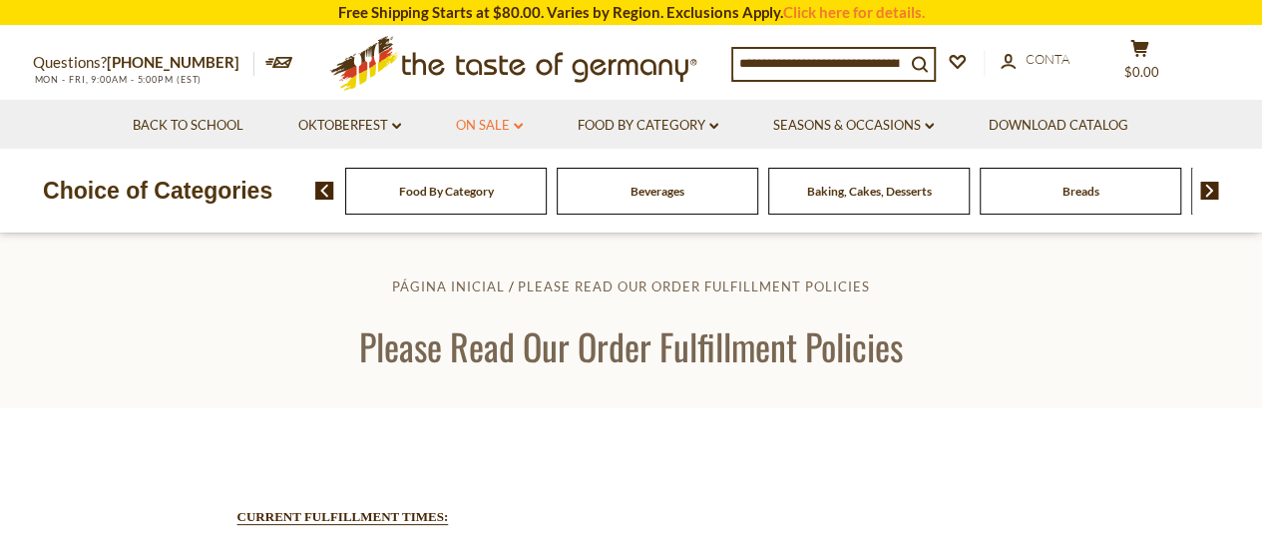 This screenshot has width=1262, height=550. I want to click on a: Click here for details., so click(854, 12).